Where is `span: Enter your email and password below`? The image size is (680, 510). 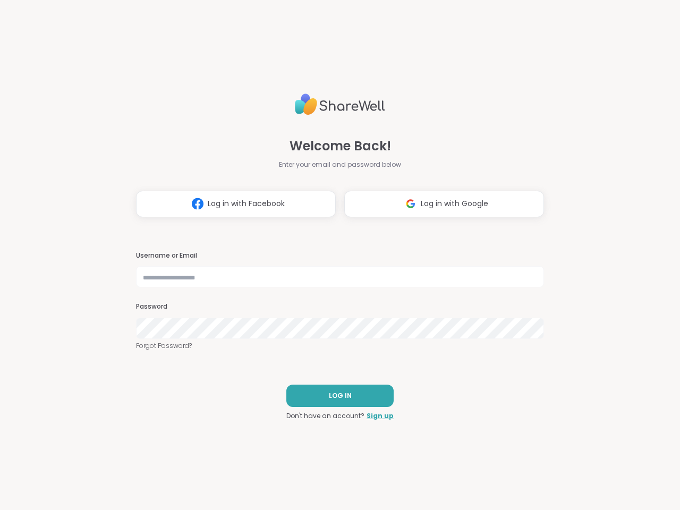 span: Enter your email and password below is located at coordinates (340, 165).